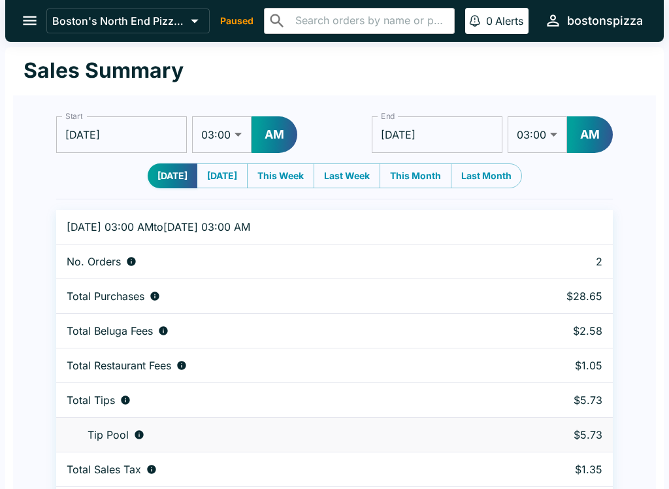 This screenshot has height=489, width=669. I want to click on p: Boston's North End Pizza Bakery, so click(119, 21).